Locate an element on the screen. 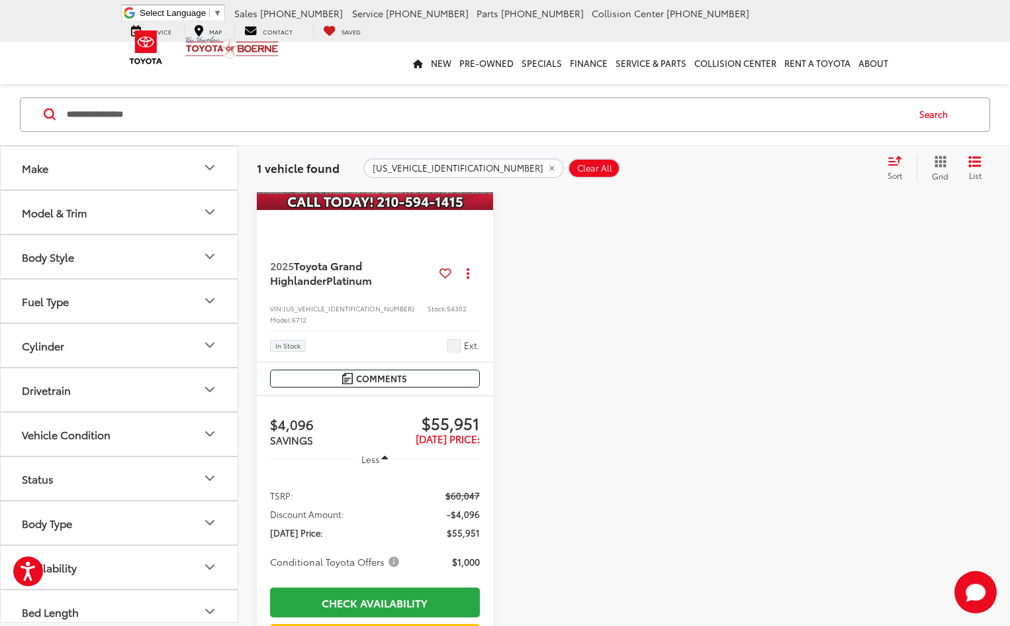 The width and height of the screenshot is (1010, 626). span: $4,096 is located at coordinates (322, 424).